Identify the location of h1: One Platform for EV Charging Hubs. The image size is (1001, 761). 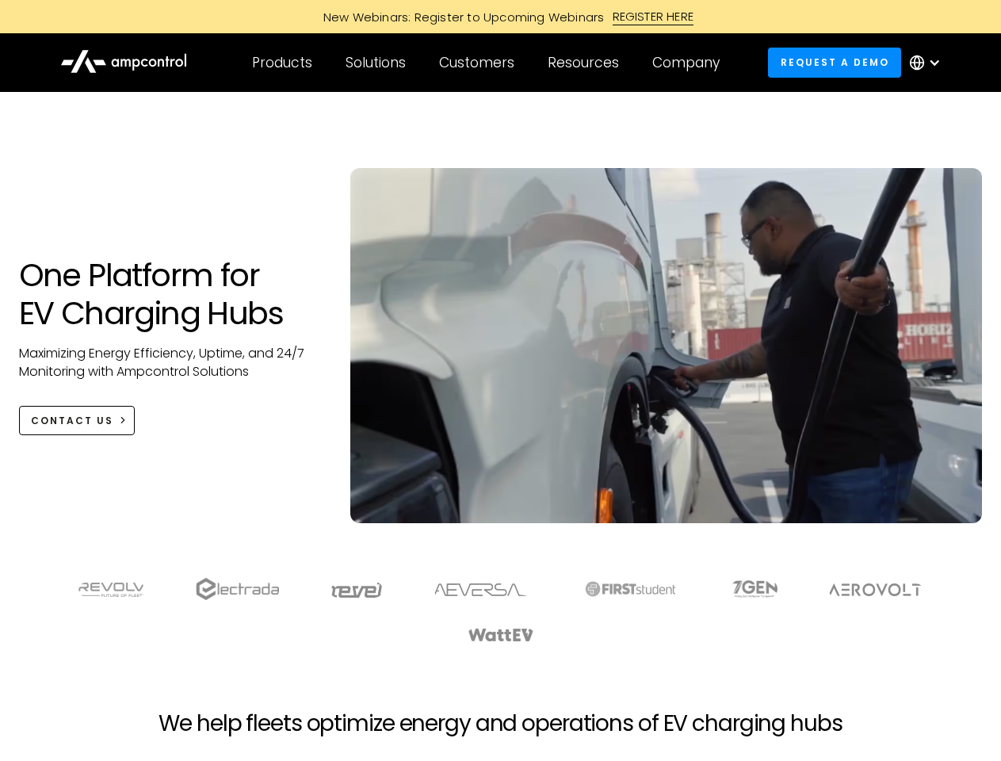
(169, 294).